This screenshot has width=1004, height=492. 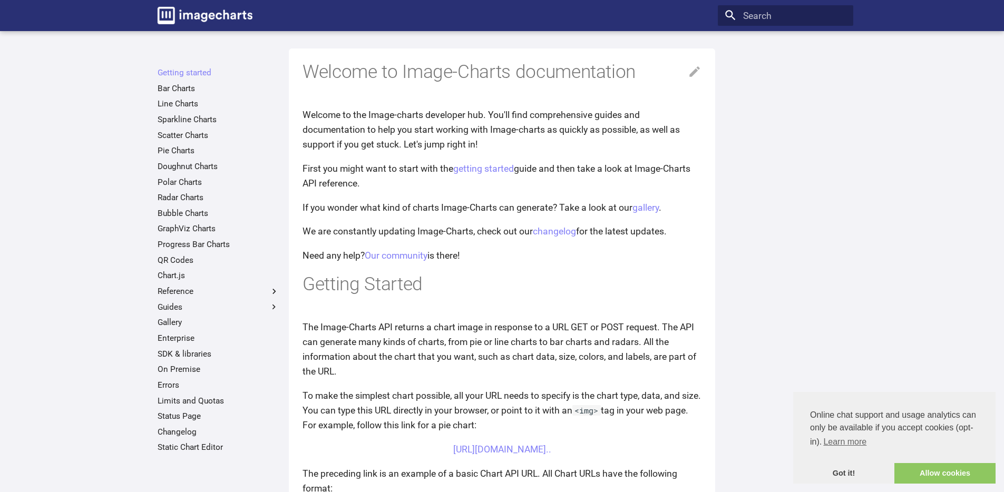 I want to click on a: Line Charts, so click(x=218, y=104).